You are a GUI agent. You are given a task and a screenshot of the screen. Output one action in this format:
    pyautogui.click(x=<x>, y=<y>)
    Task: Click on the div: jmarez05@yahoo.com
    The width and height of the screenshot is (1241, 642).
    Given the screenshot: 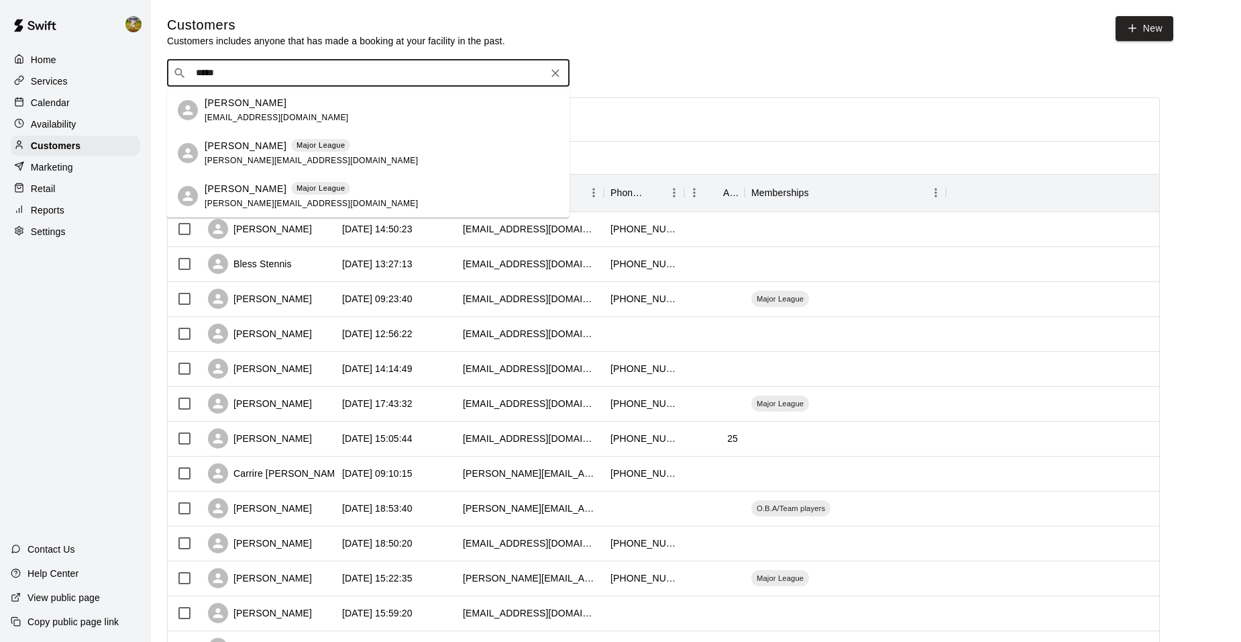 What is the action you would take?
    pyautogui.click(x=530, y=543)
    